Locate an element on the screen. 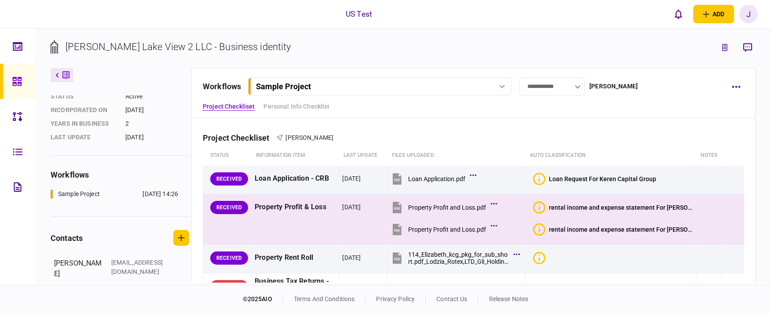  button: open adding identity options is located at coordinates (713, 14).